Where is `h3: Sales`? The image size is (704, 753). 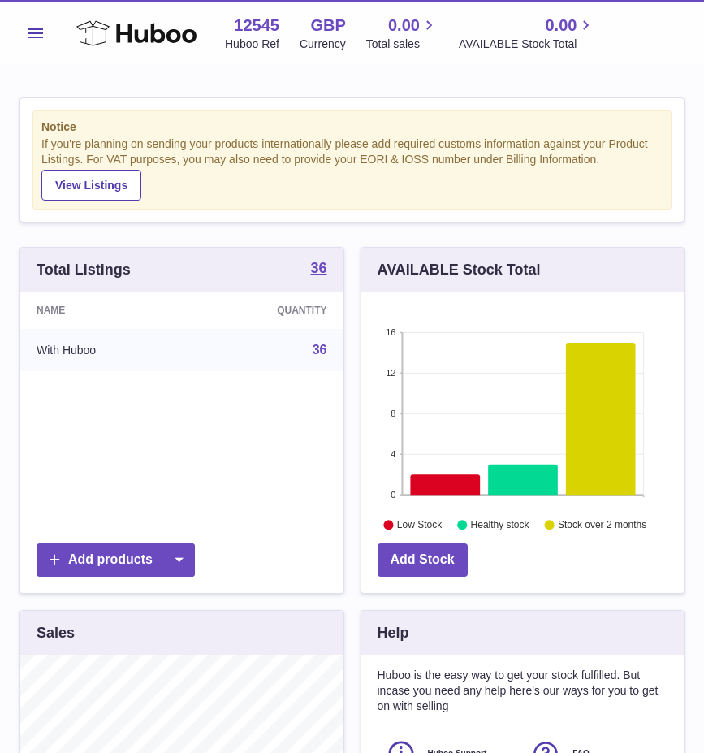
h3: Sales is located at coordinates (55, 633).